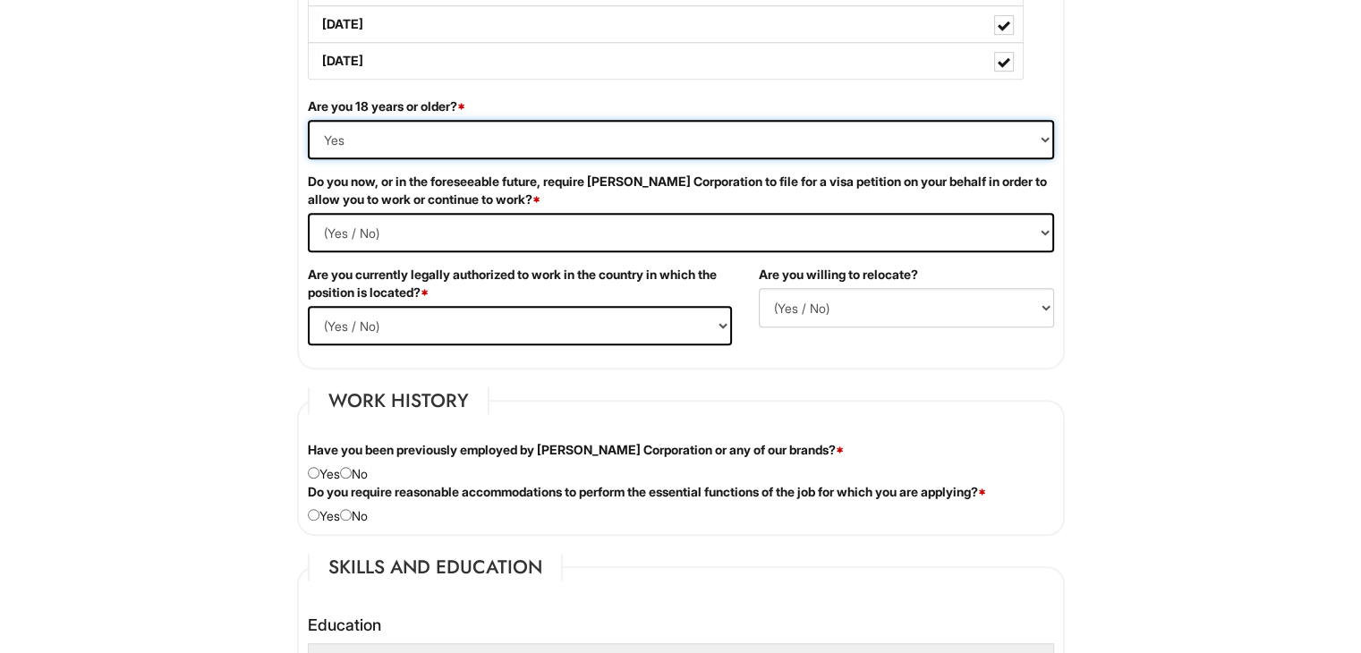 The width and height of the screenshot is (1361, 653). Describe the element at coordinates (681, 626) in the screenshot. I see `h4: Education` at that location.